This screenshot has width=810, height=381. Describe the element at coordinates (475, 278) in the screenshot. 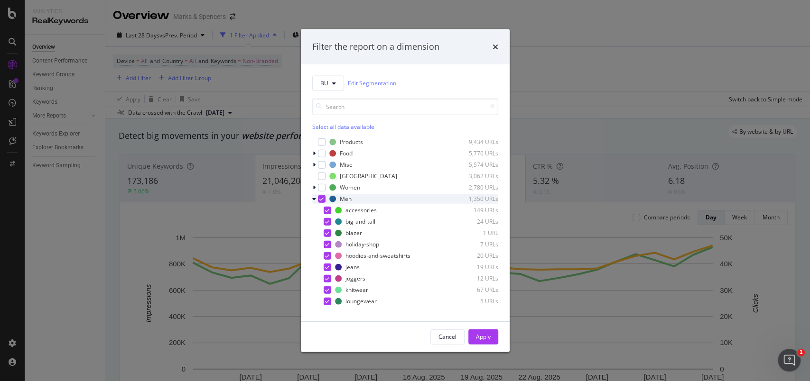

I see `div: 12 URLs` at that location.